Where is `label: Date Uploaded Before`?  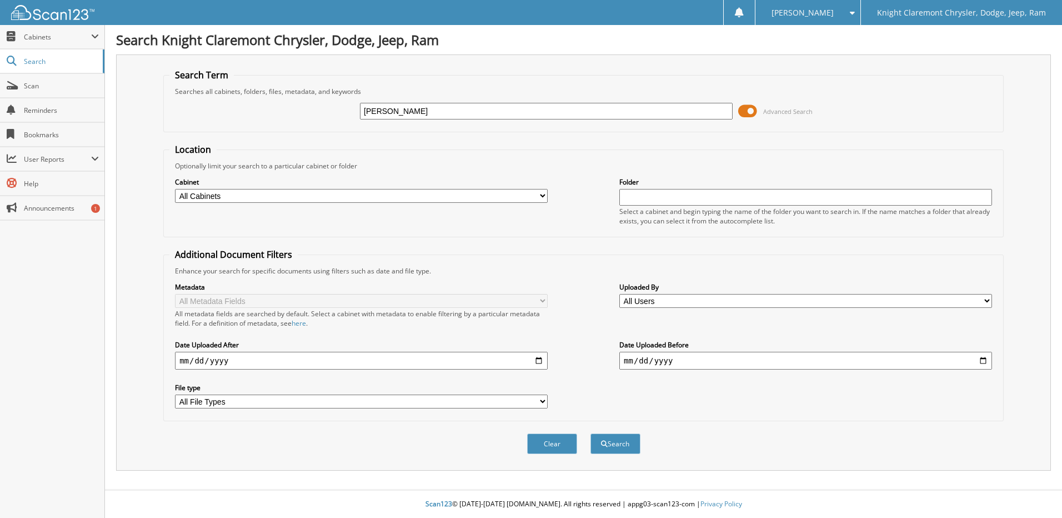
label: Date Uploaded Before is located at coordinates (805, 344).